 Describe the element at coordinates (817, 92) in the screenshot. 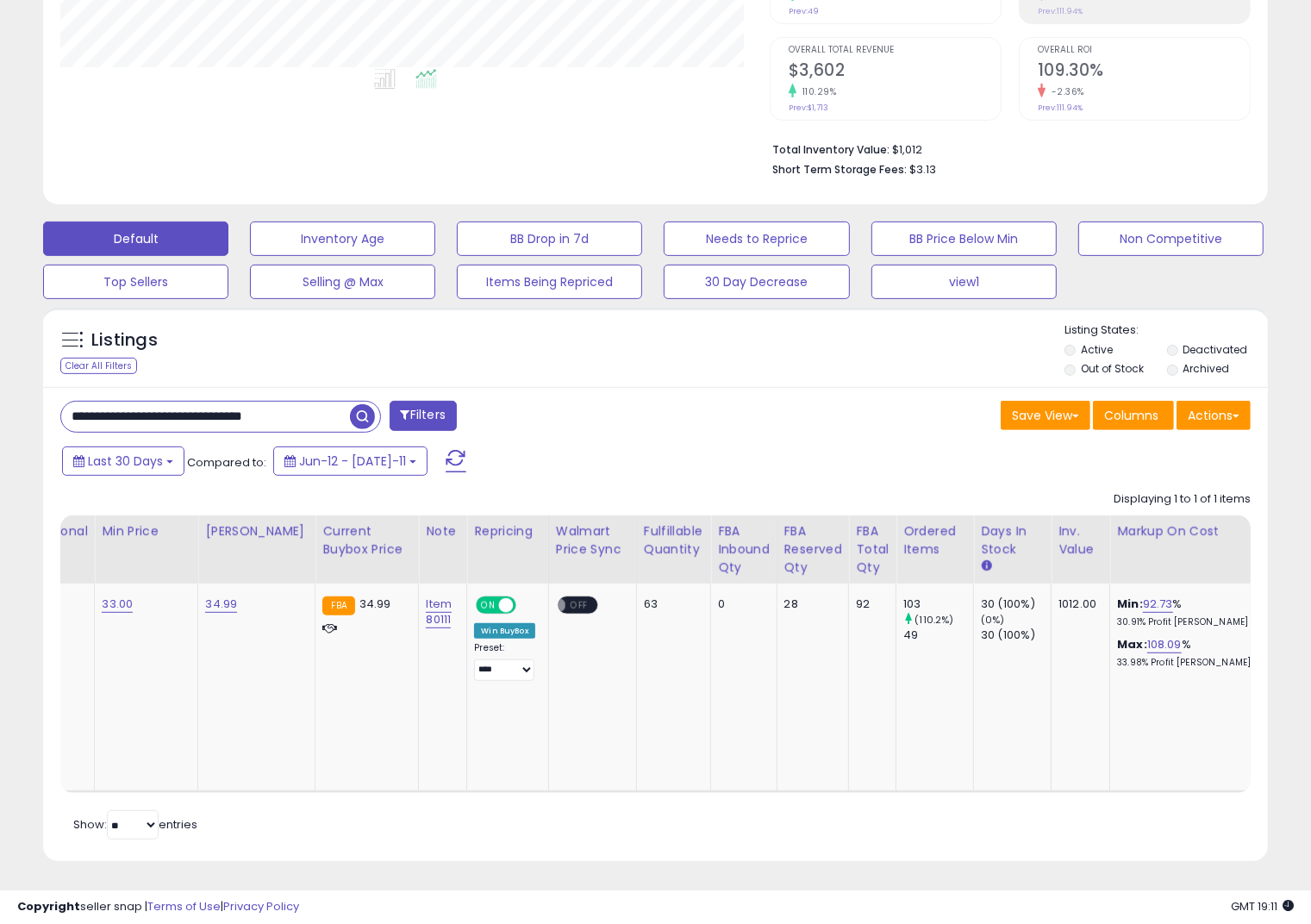

I see `small: 110.29%` at that location.